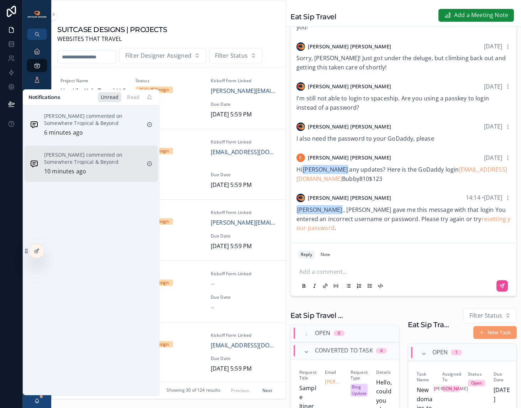 This screenshot has height=408, width=521. Describe the element at coordinates (344, 351) in the screenshot. I see `span: Converted to Task` at that location.